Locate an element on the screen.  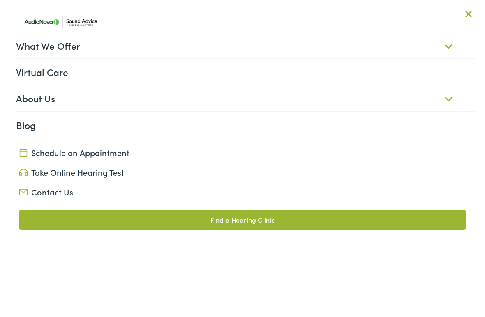
a: What We Offer is located at coordinates (246, 46).